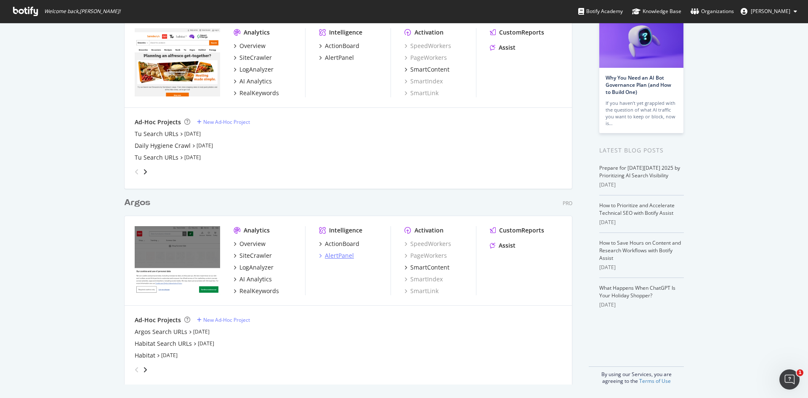  Describe the element at coordinates (637, 291) in the screenshot. I see `a: What Happens When ChatGPT Is Your Holiday Shopper?` at that location.